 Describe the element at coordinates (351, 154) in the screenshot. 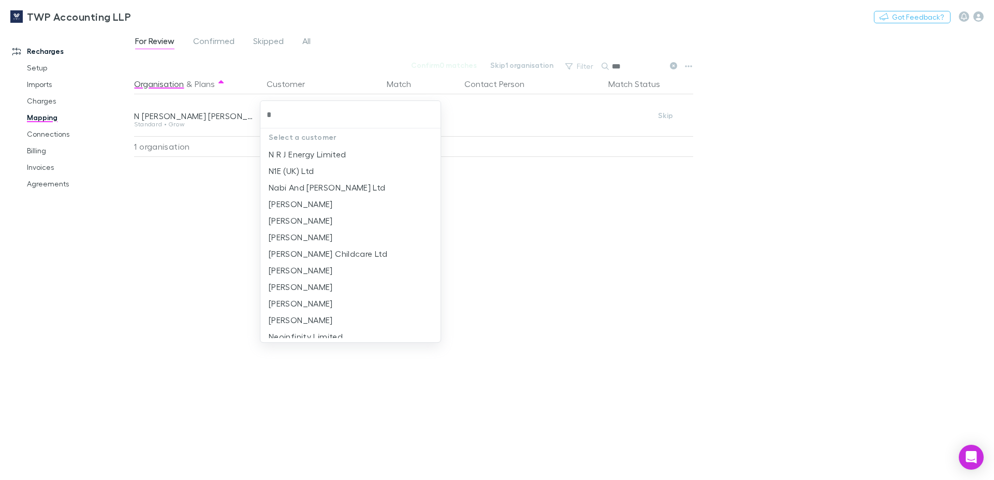

I see `li: N R J Energy Limited` at that location.